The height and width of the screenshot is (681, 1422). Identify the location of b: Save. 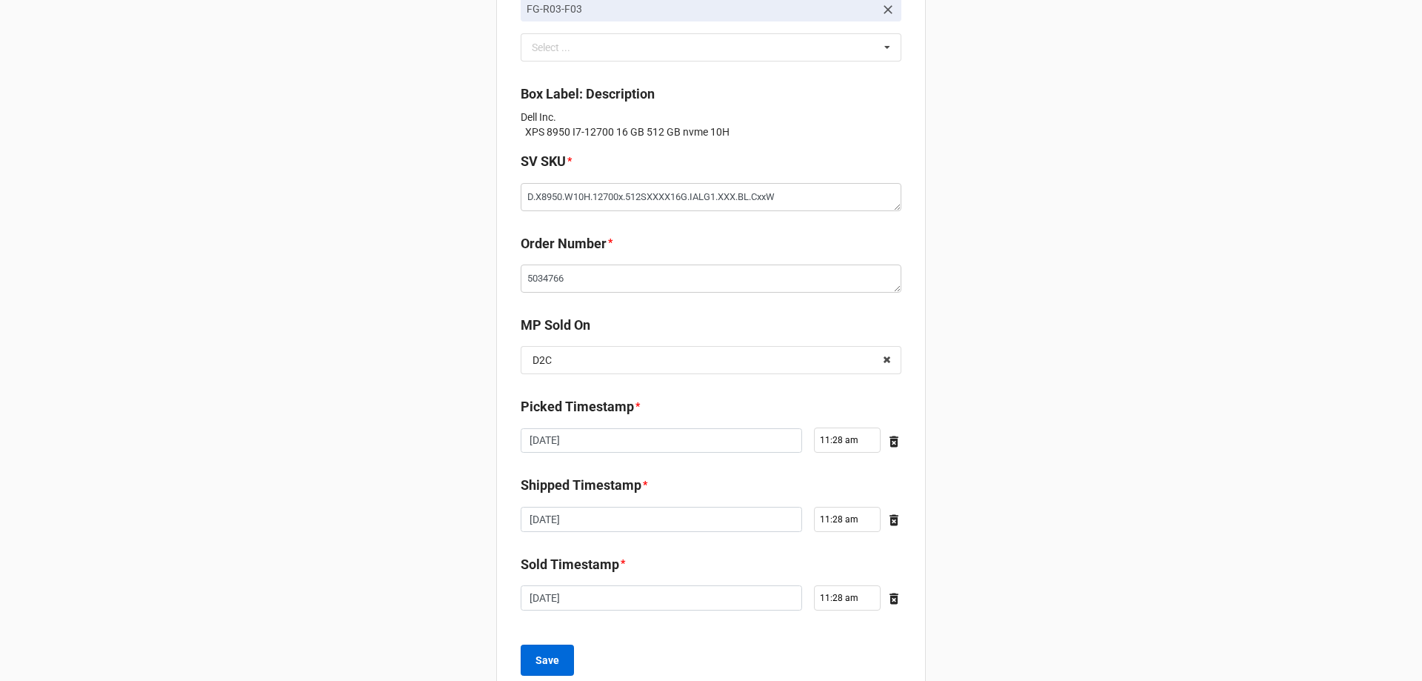
(547, 660).